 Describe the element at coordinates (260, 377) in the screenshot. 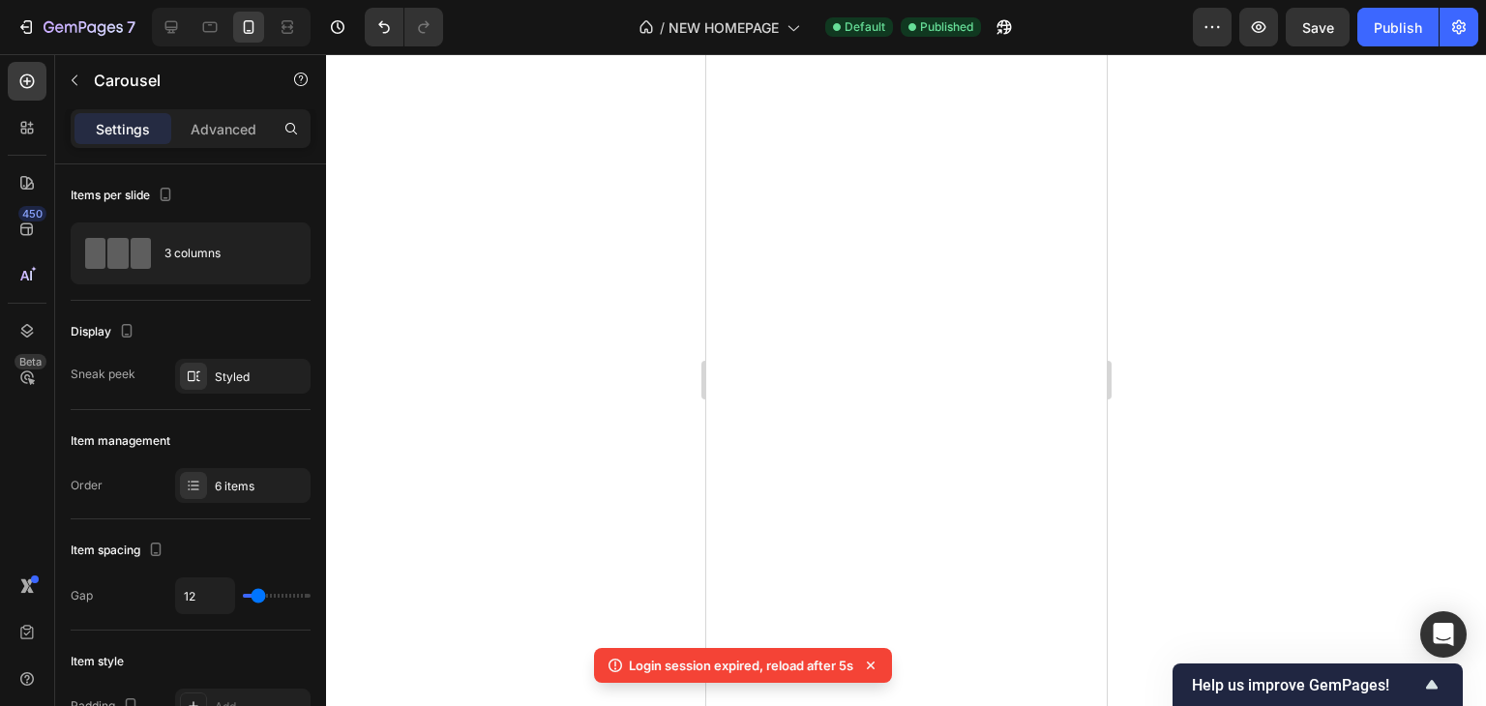

I see `div: Styled` at that location.